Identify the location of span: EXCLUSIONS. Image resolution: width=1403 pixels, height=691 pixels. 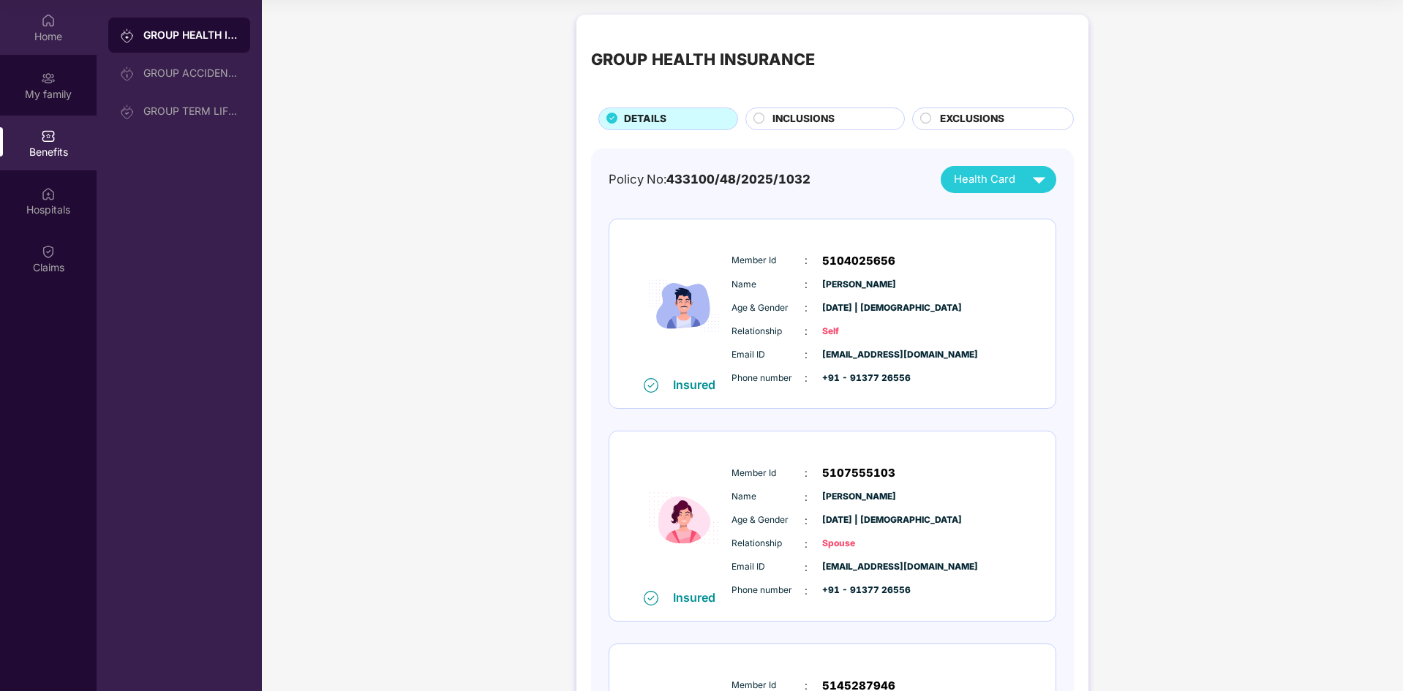
(972, 119).